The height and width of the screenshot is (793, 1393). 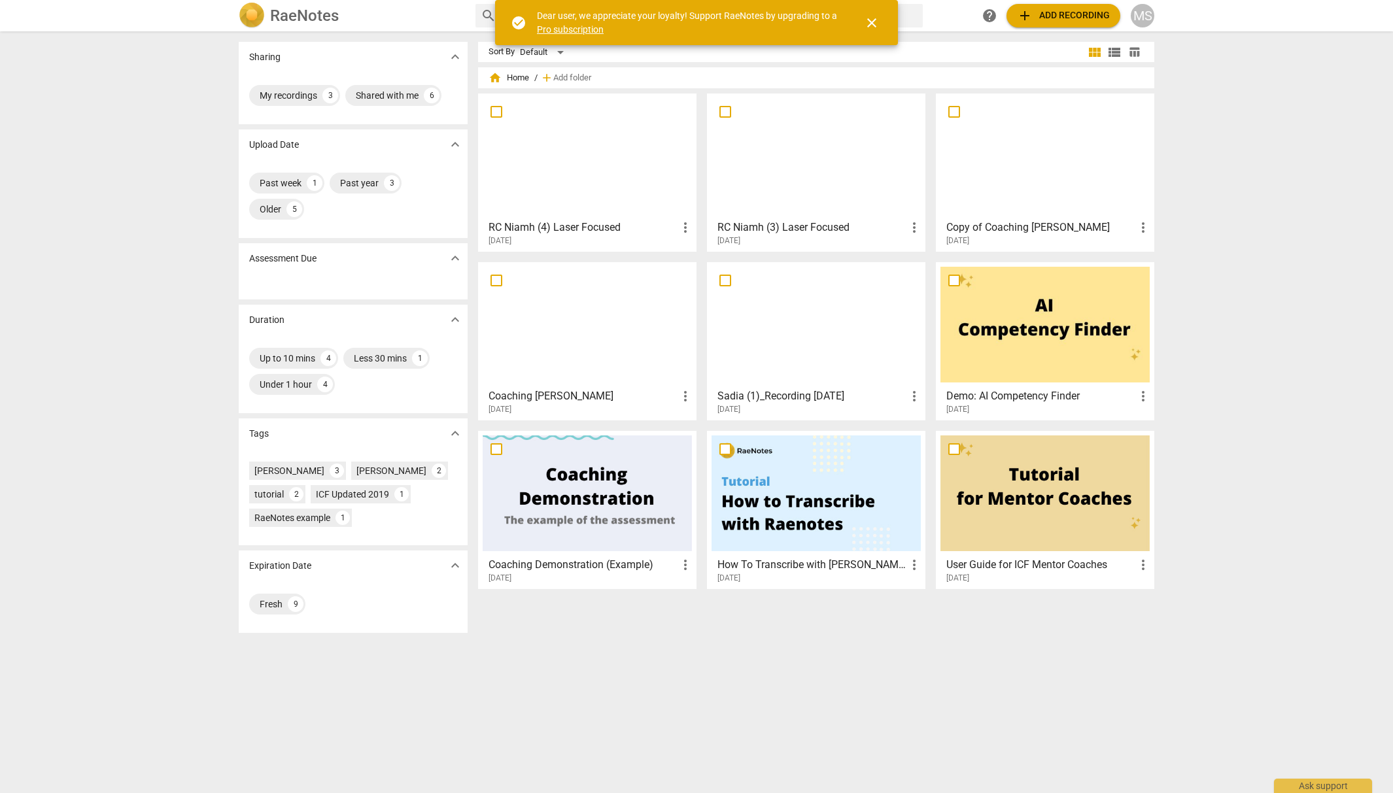 I want to click on div: Older, so click(x=270, y=209).